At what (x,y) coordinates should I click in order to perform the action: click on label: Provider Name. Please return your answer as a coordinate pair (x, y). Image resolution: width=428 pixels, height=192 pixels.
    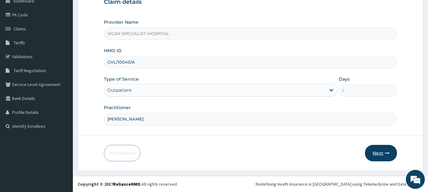
    Looking at the image, I should click on (121, 22).